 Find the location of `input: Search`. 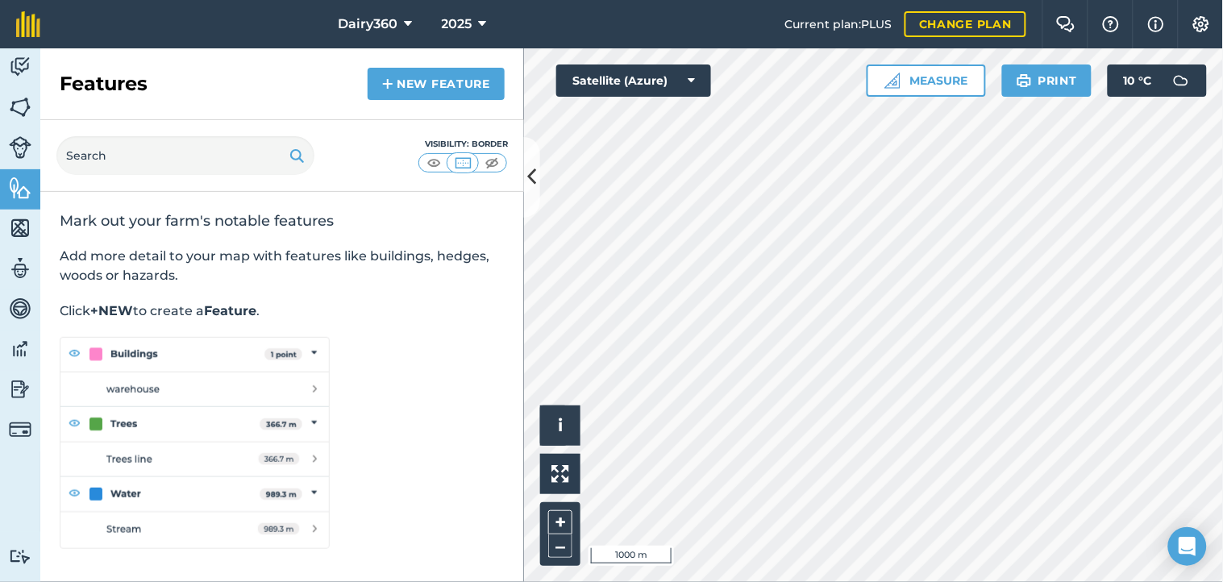

input: Search is located at coordinates (185, 156).